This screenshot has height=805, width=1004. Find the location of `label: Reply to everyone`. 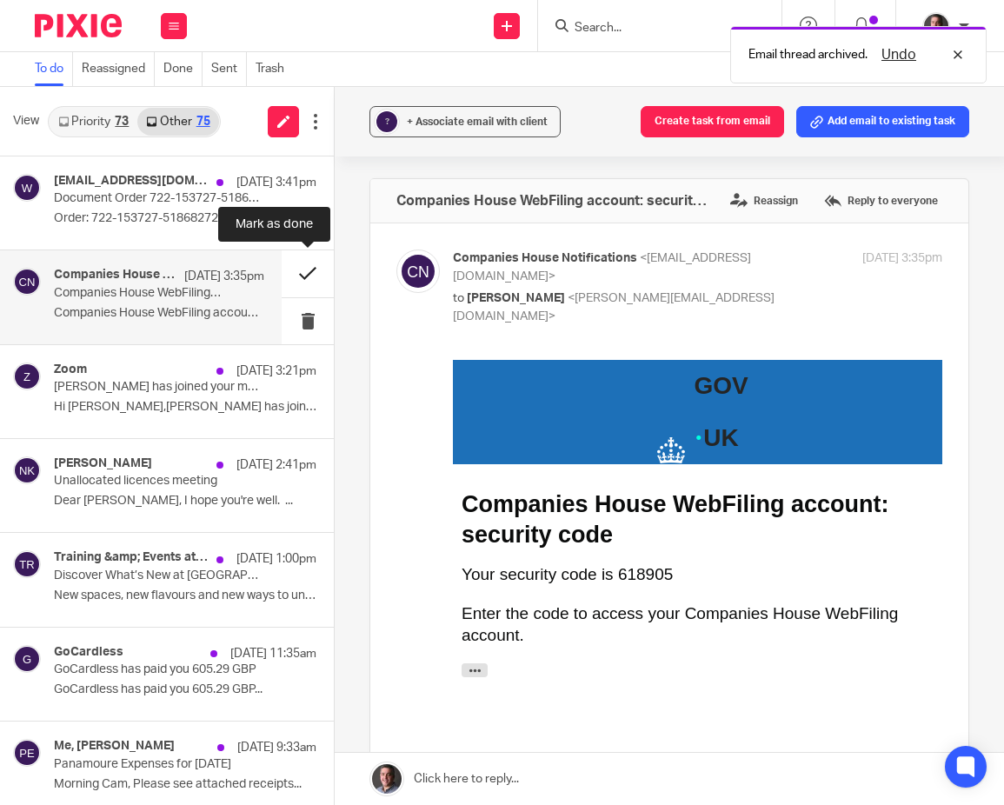

label: Reply to everyone is located at coordinates (881, 201).